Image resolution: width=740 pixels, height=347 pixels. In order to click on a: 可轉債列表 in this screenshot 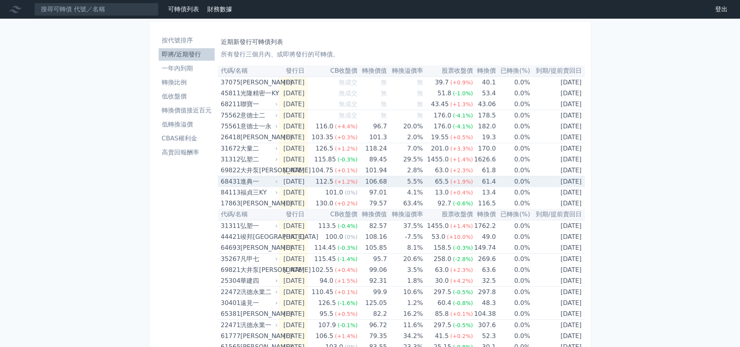, I will do `click(184, 9)`.